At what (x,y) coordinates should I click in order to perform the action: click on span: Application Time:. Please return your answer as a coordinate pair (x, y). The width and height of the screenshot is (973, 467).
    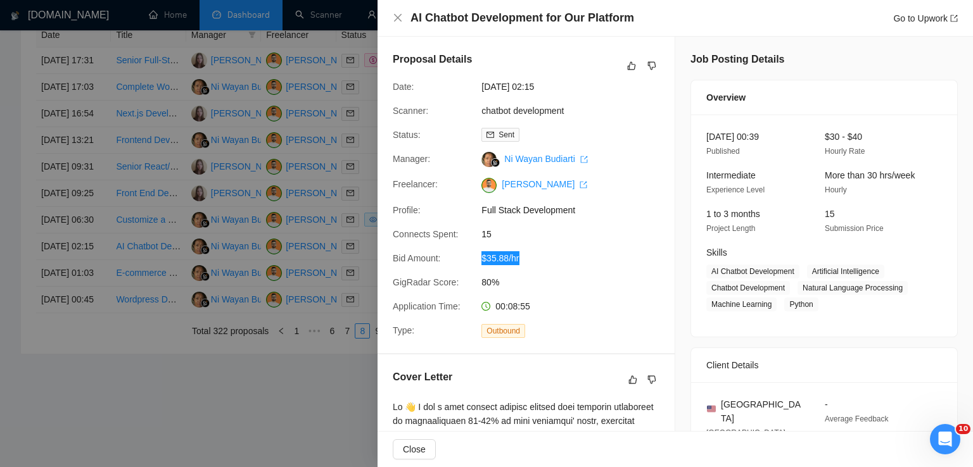
    Looking at the image, I should click on (426, 307).